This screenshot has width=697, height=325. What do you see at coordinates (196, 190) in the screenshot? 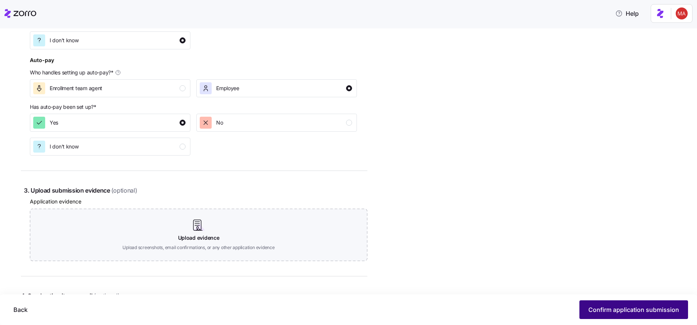
I see `span: 3. Upload submission evidence` at bounding box center [196, 190].